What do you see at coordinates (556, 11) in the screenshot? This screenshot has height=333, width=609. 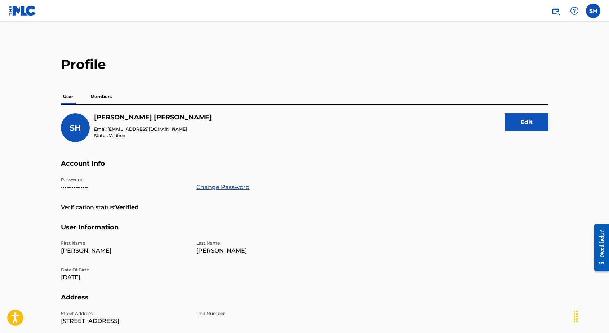 I see `a: Public Search` at bounding box center [556, 11].